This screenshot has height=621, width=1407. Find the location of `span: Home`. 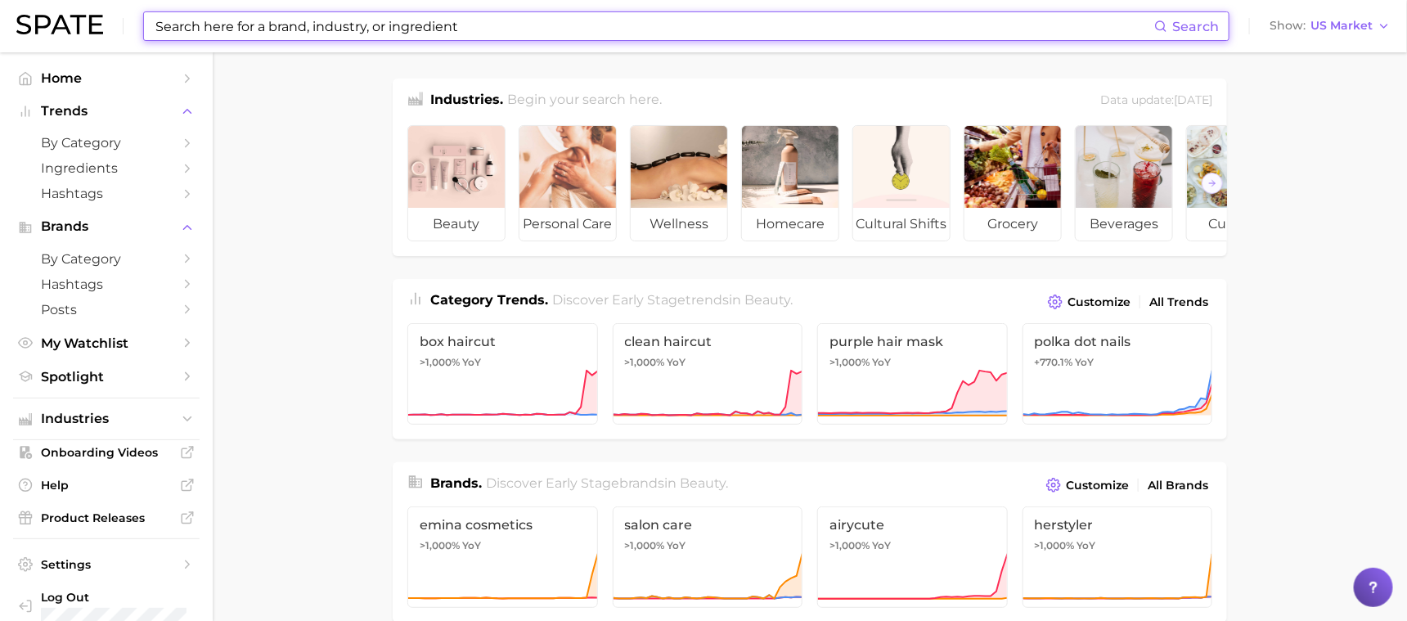

span: Home is located at coordinates (106, 78).